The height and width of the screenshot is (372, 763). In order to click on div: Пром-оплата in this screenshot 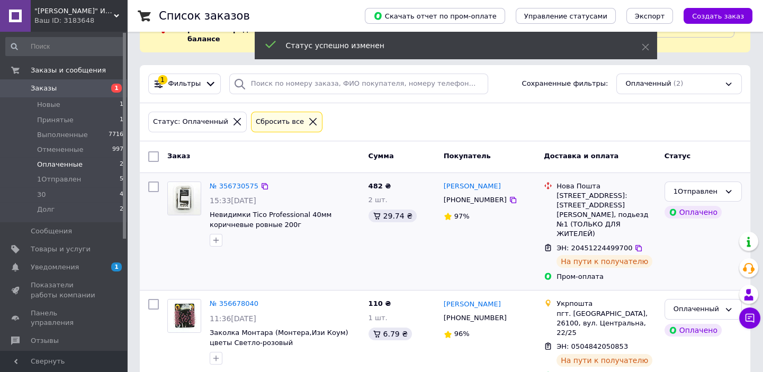, I will do `click(606, 277)`.